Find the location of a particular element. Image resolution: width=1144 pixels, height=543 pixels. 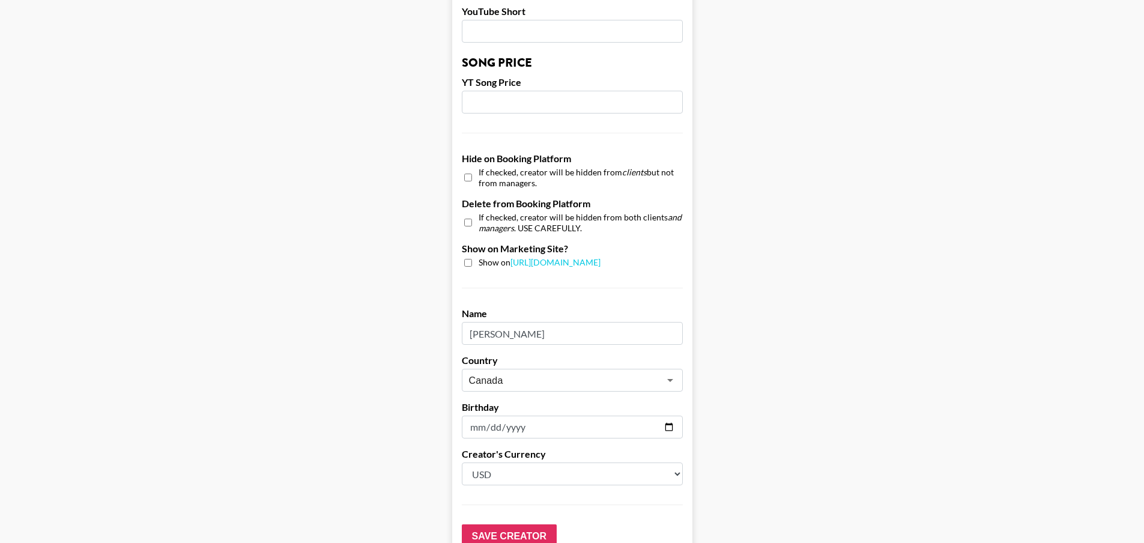

span: If checked, creator will be hidden from both clients . USE CAREFULLY. is located at coordinates (581, 222).